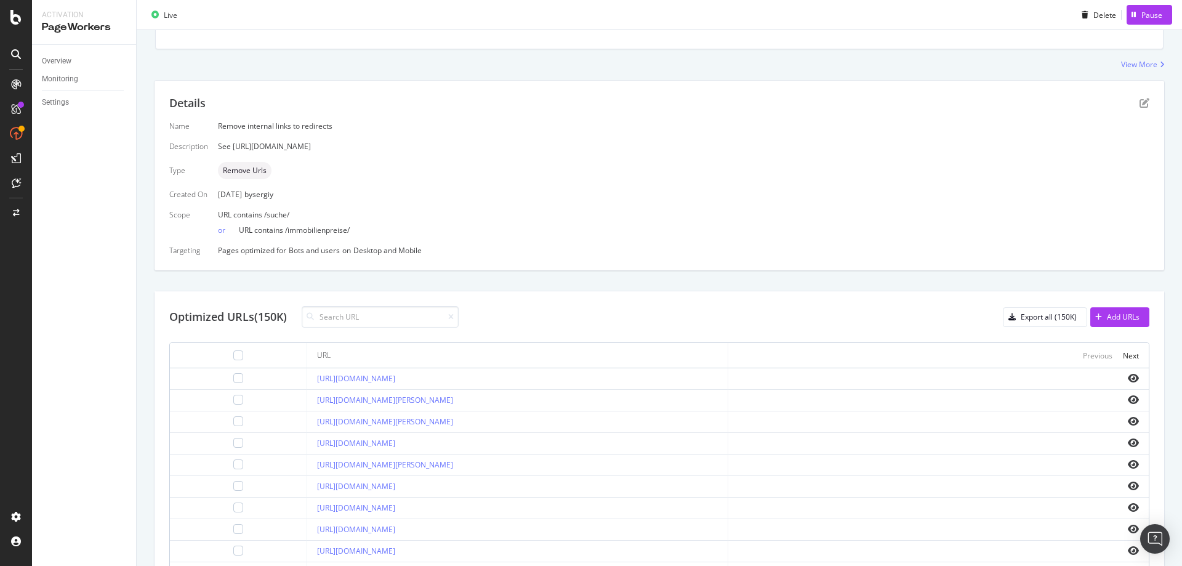 Image resolution: width=1182 pixels, height=566 pixels. Describe the element at coordinates (228, 317) in the screenshot. I see `div: Optimized URLs (150K)` at that location.